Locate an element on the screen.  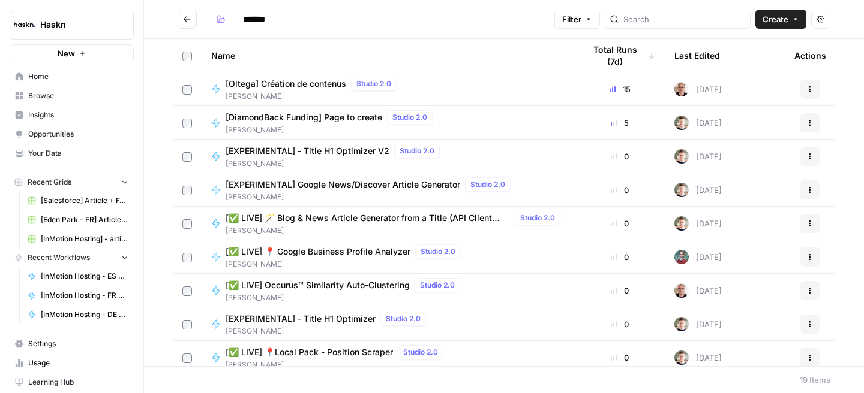
span: Haskn is located at coordinates (76, 25).